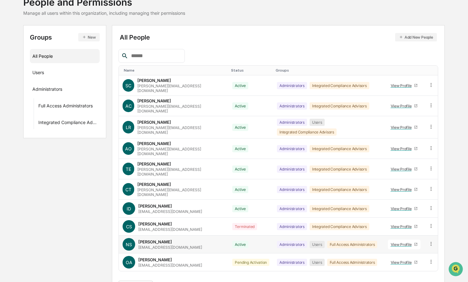 This screenshot has width=468, height=282. I want to click on span: Data Lookup, so click(26, 94).